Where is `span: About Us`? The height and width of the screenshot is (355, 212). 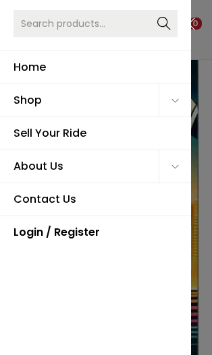
span: About Us is located at coordinates (86, 167).